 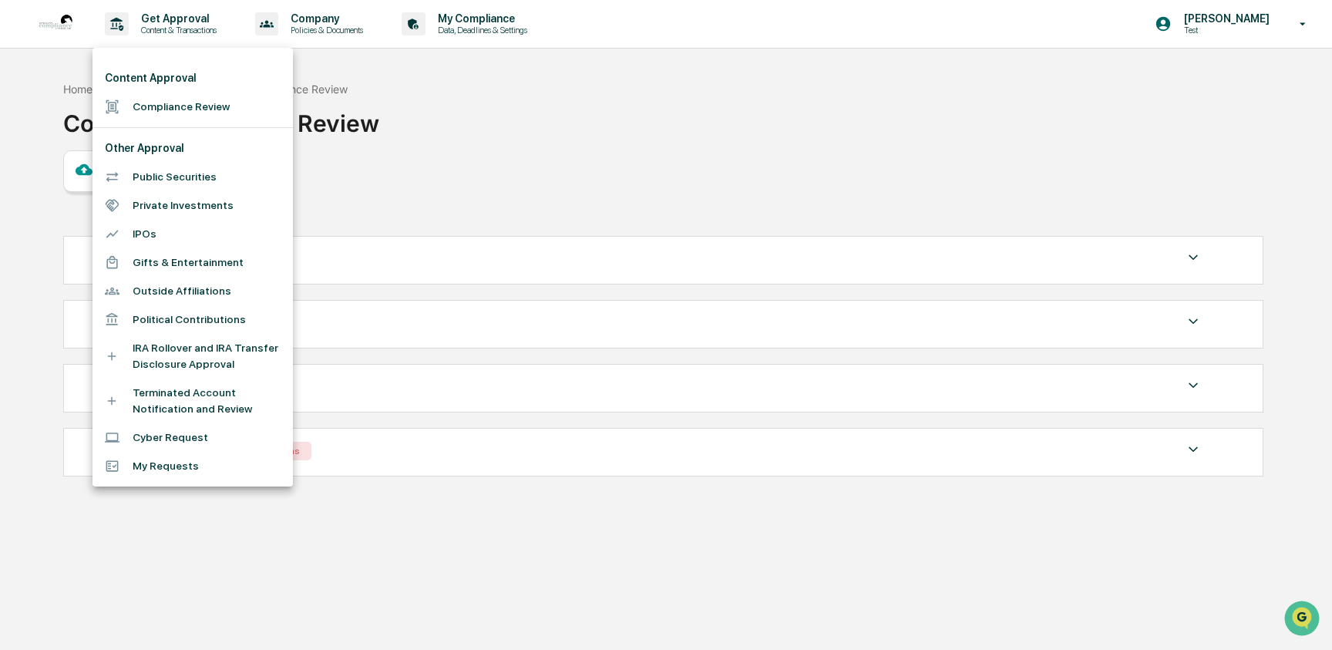 I want to click on a: Powered byPylon, so click(x=147, y=267).